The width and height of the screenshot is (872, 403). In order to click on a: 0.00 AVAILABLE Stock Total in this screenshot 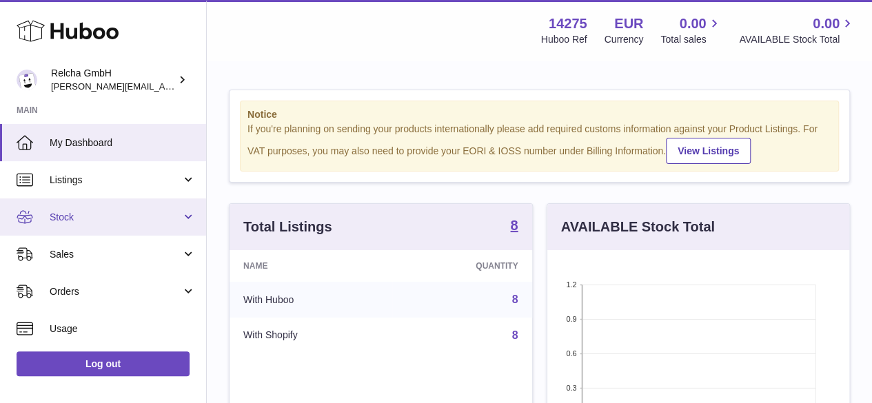, I will do `click(797, 30)`.